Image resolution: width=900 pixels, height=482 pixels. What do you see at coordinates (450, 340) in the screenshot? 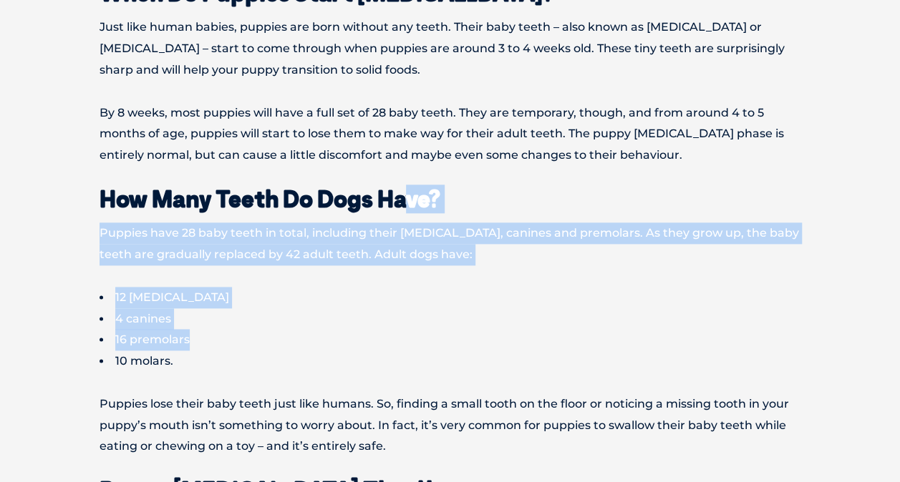
I see `li: 16 premolars` at bounding box center [450, 340].